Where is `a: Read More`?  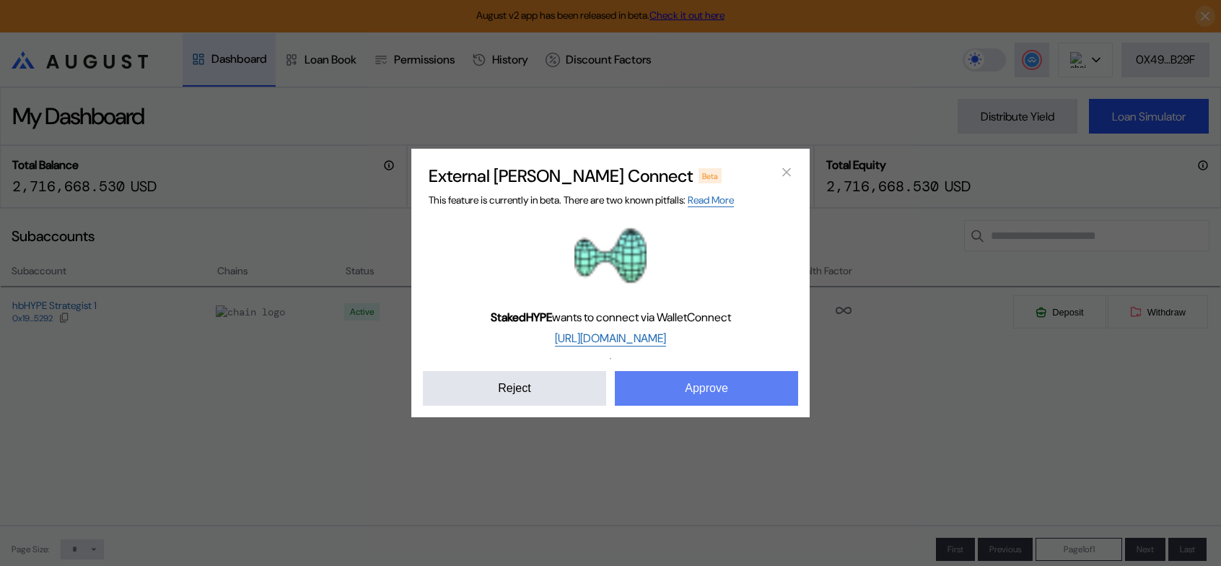
a: Read More is located at coordinates (711, 200).